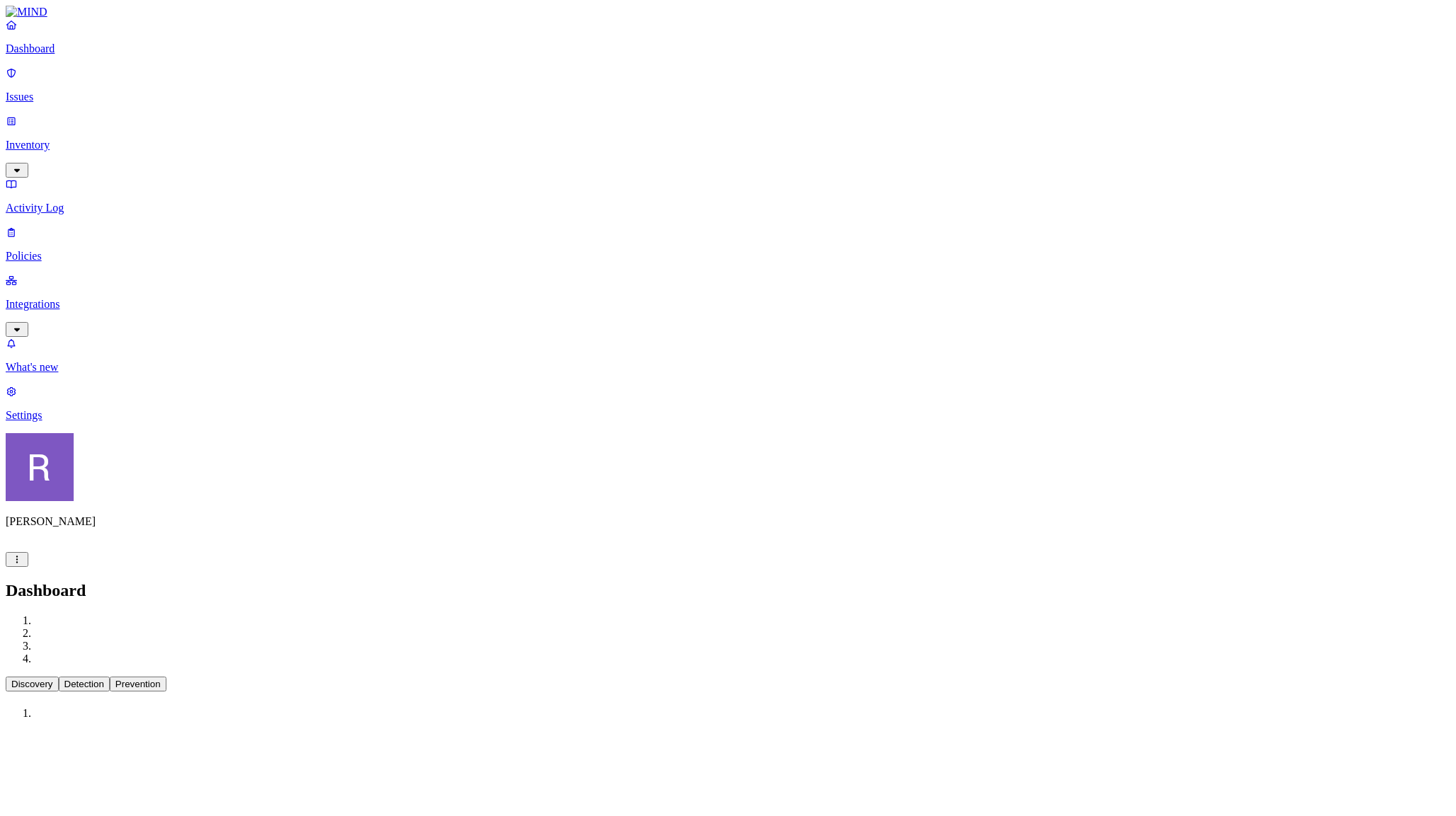 This screenshot has height=816, width=1456. I want to click on p: Issues, so click(728, 97).